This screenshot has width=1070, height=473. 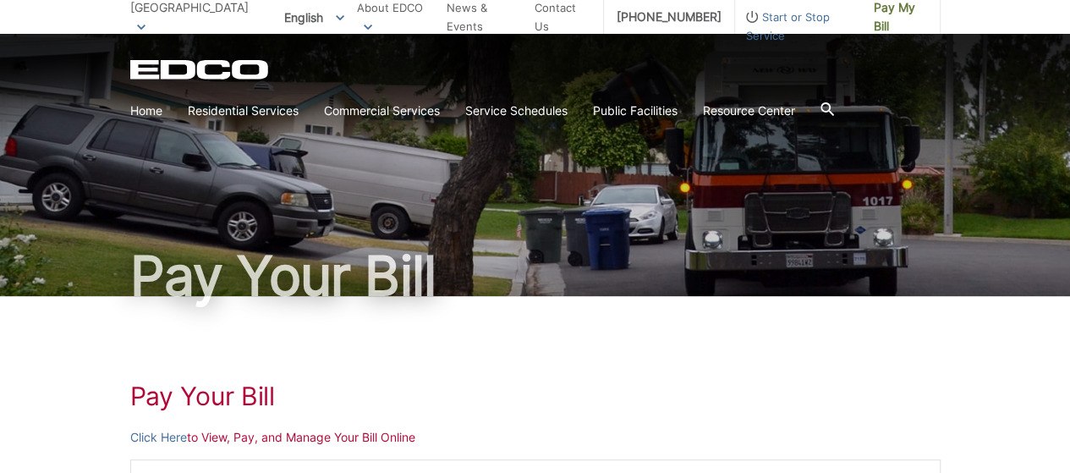 I want to click on p: to View, Pay, and Manage Your Bill Online, so click(x=535, y=437).